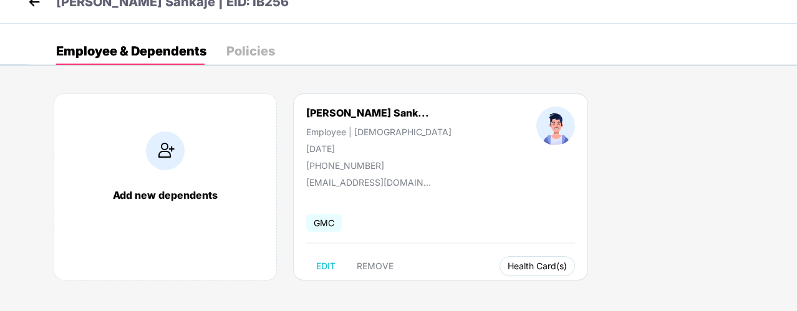 Image resolution: width=797 pixels, height=311 pixels. Describe the element at coordinates (131, 51) in the screenshot. I see `div: Employee & Dependents` at that location.